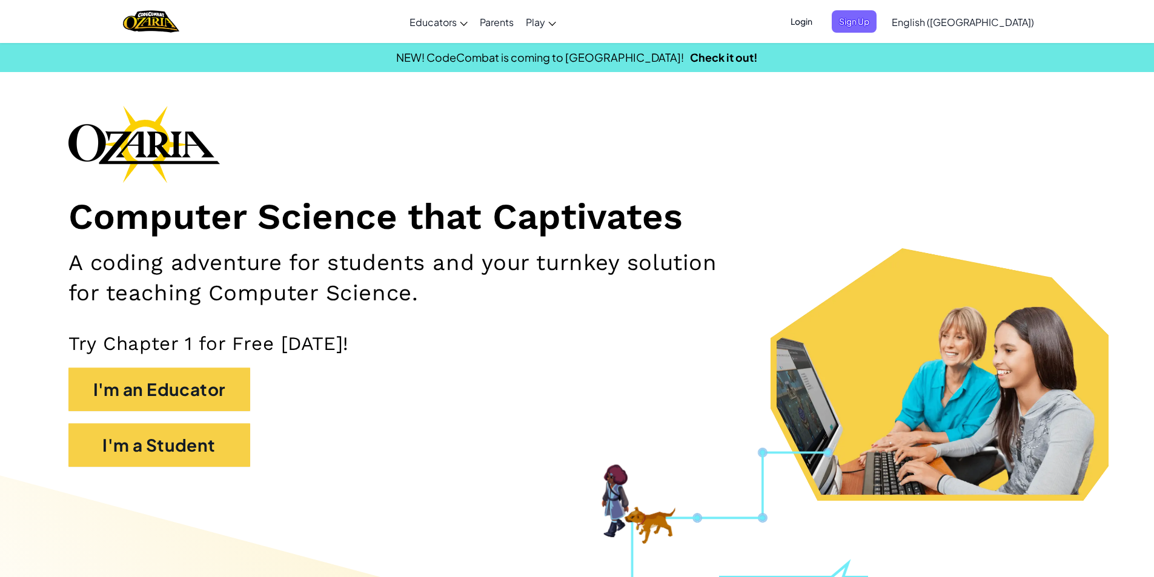 This screenshot has height=577, width=1154. Describe the element at coordinates (801, 21) in the screenshot. I see `button: Login` at that location.